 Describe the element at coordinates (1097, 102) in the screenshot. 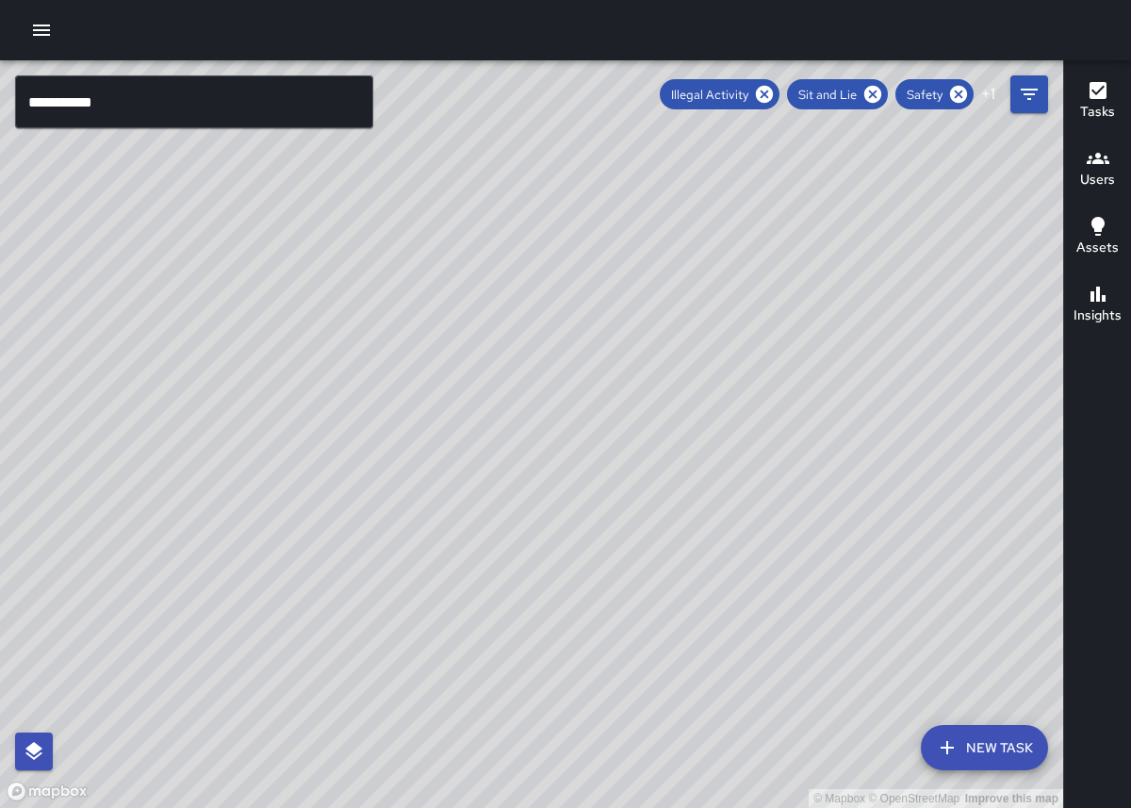

I see `button: Tasks` at that location.